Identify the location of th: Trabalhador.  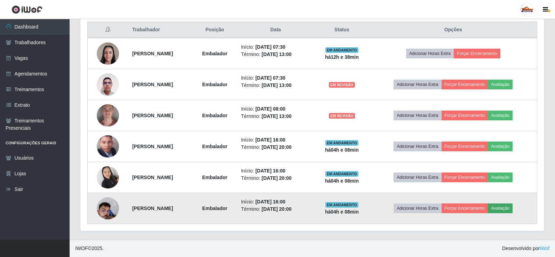
(161, 30).